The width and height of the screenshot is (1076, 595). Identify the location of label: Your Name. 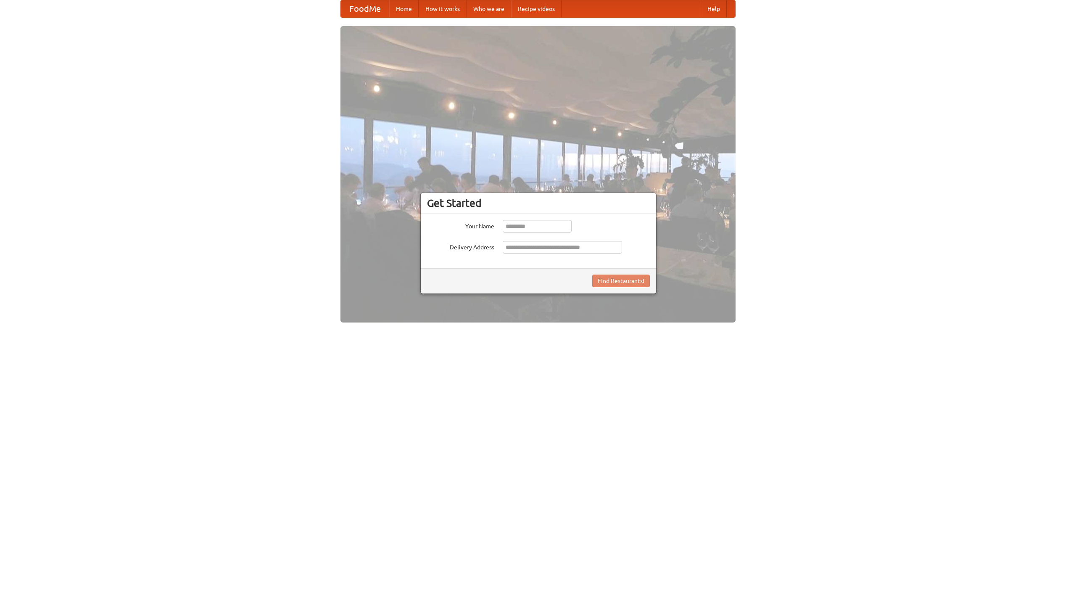
(461, 225).